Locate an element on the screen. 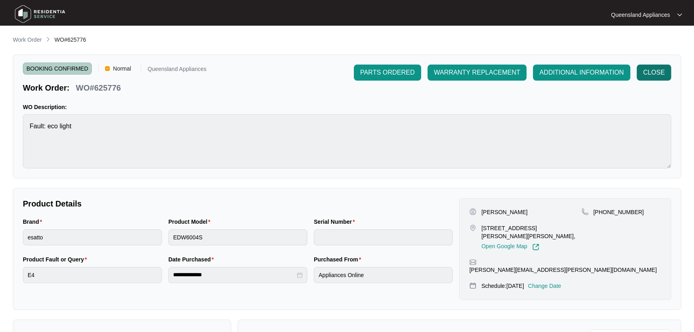 This screenshot has height=332, width=694. span: Normal is located at coordinates (122, 68).